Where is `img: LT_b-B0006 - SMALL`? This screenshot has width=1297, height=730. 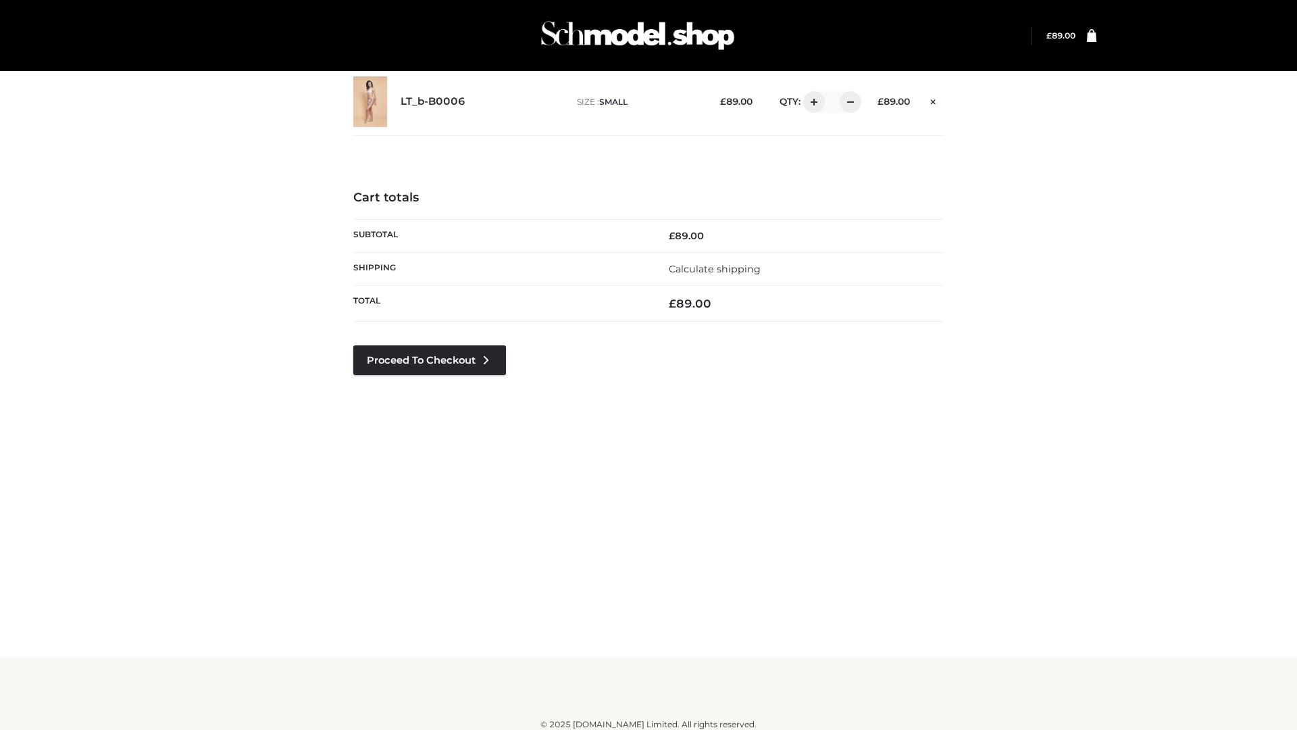 img: LT_b-B0006 - SMALL is located at coordinates (370, 101).